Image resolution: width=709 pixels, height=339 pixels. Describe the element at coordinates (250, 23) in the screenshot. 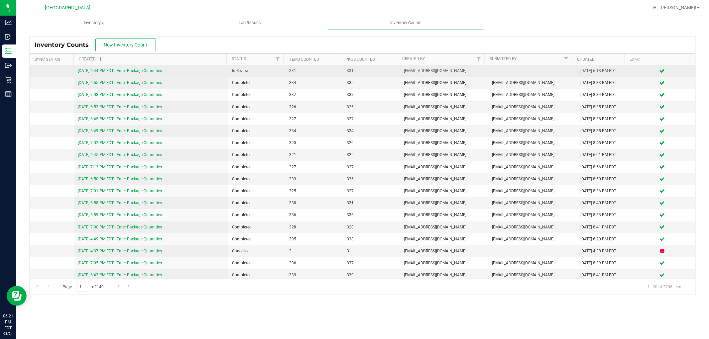

I see `a: Lab Results` at that location.